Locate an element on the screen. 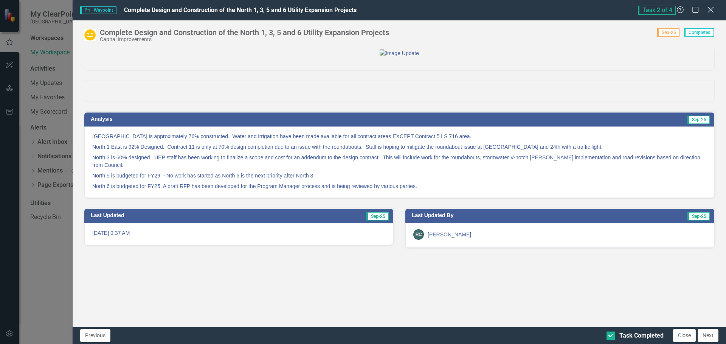 This screenshot has width=726, height=344. button: Close is located at coordinates (684, 336).